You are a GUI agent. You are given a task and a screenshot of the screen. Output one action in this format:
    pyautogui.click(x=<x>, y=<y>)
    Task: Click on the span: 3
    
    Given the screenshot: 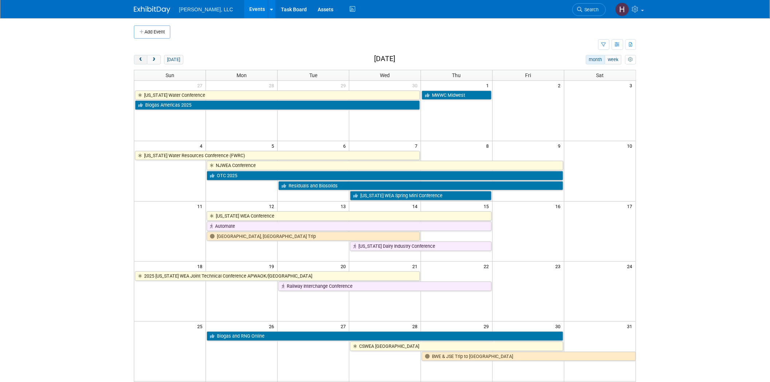 What is the action you would take?
    pyautogui.click(x=632, y=85)
    